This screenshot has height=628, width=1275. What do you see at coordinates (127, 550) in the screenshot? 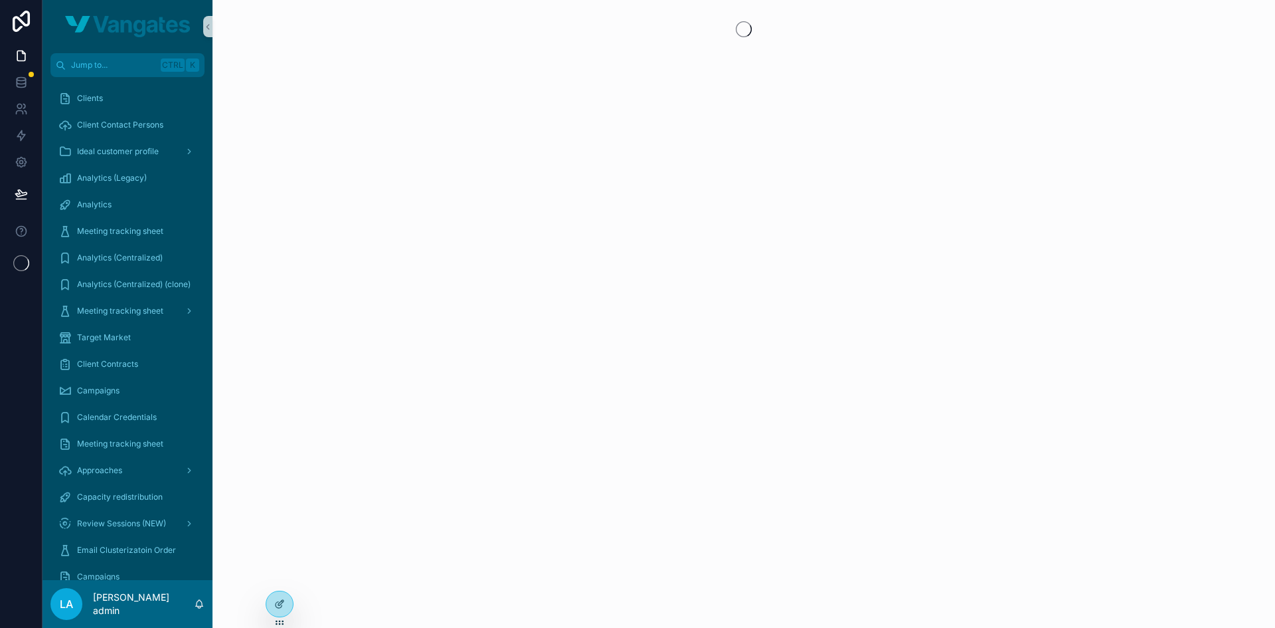
I see `a: Email Clusterizatoin Order` at bounding box center [127, 550].